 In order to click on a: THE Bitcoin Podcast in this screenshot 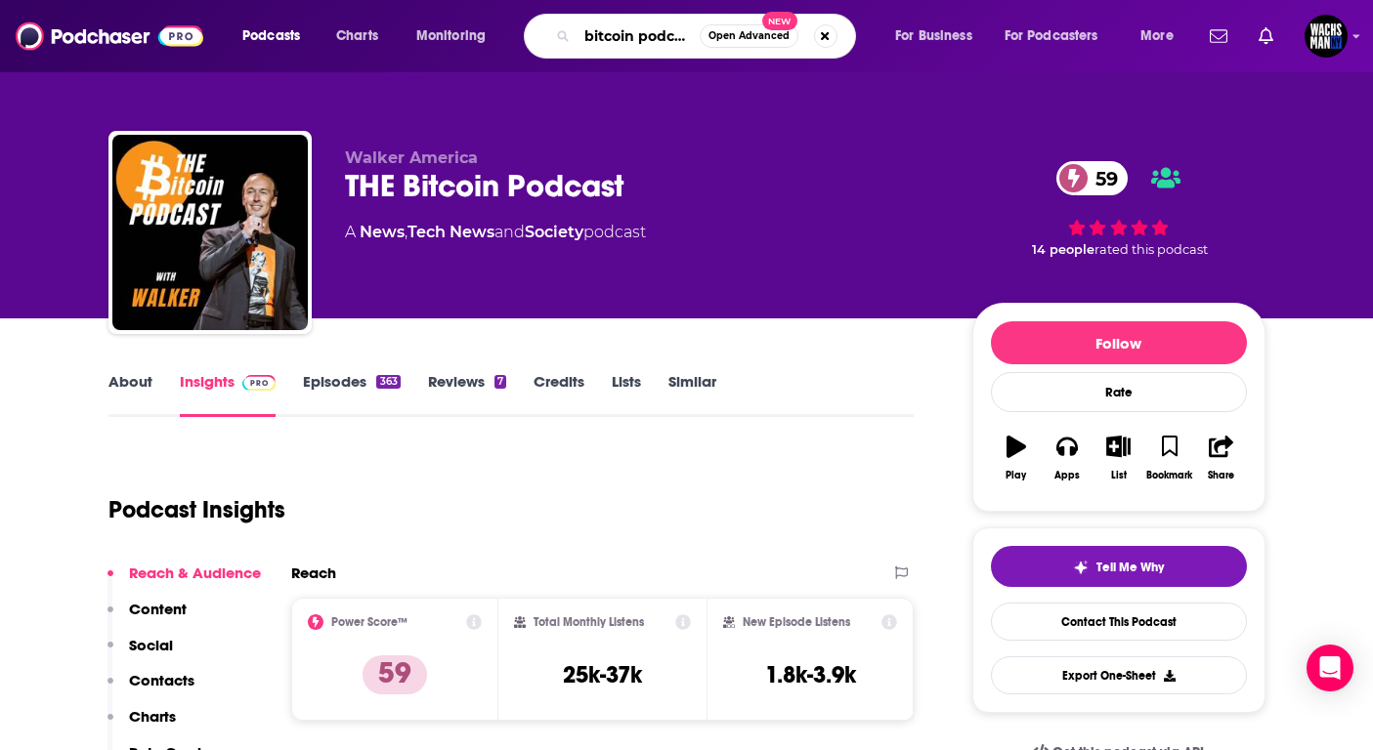, I will do `click(210, 233)`.